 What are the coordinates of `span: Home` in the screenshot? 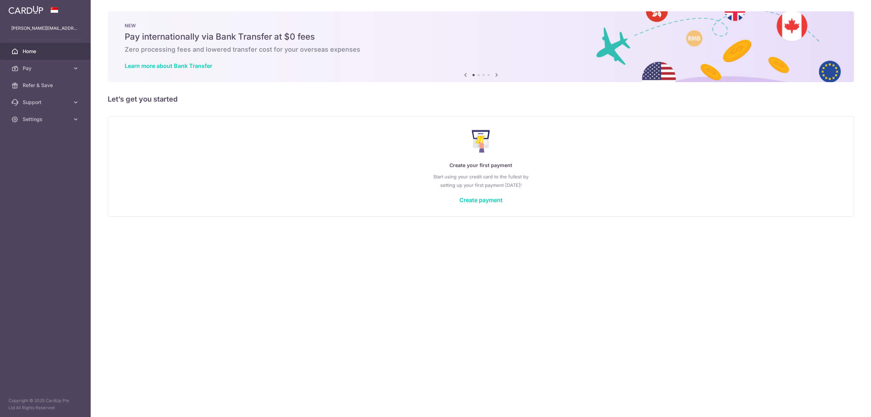 It's located at (46, 51).